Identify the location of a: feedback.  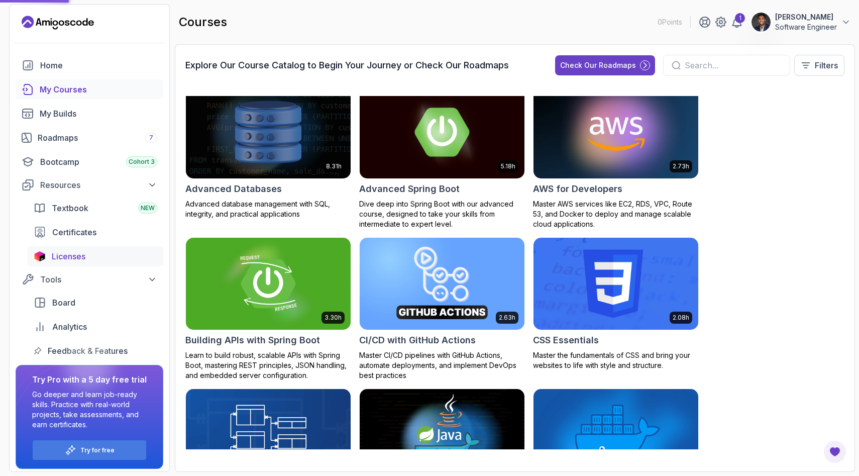
(95, 351).